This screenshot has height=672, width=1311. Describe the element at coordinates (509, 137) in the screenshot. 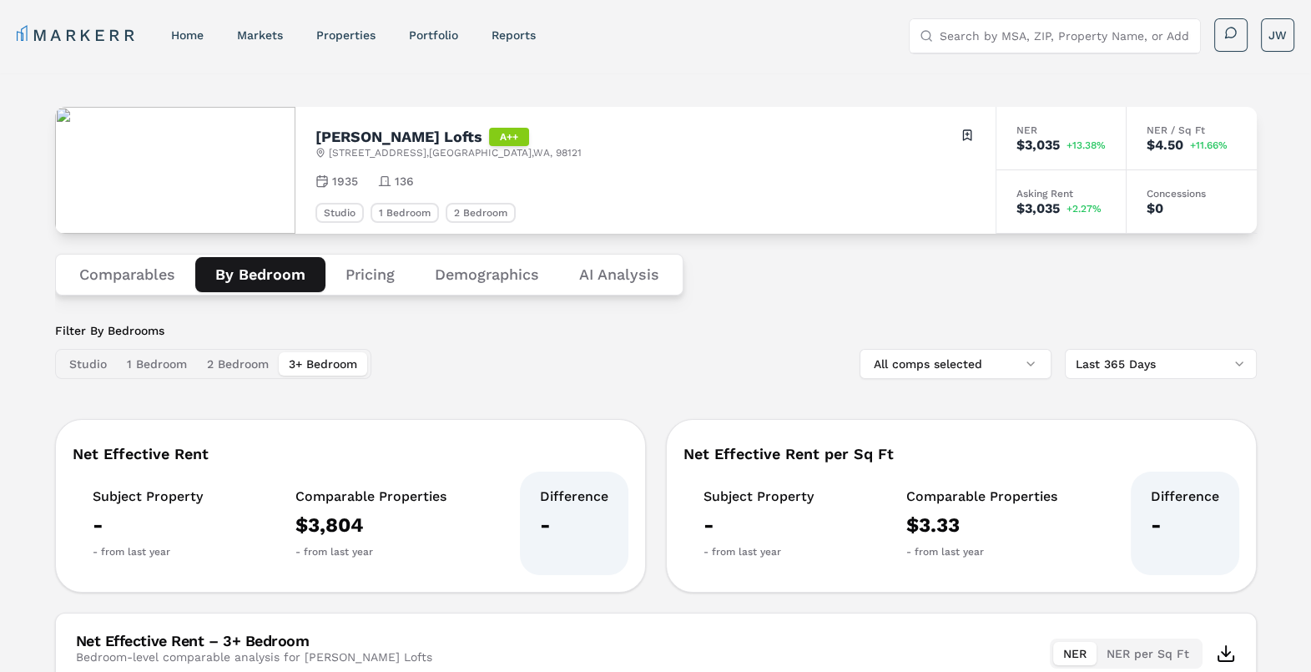

I see `div: A++` at that location.